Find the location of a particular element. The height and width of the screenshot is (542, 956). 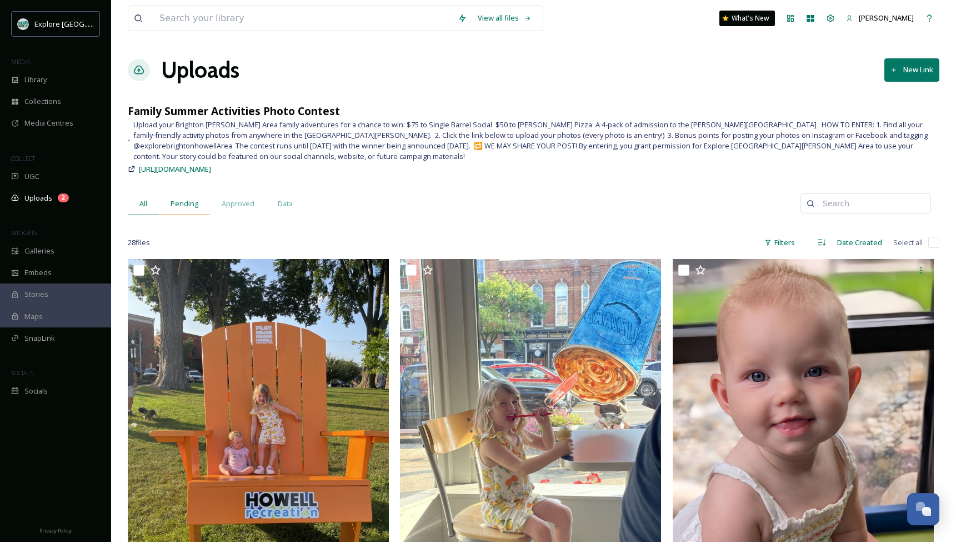

a: View all files is located at coordinates (504, 18).